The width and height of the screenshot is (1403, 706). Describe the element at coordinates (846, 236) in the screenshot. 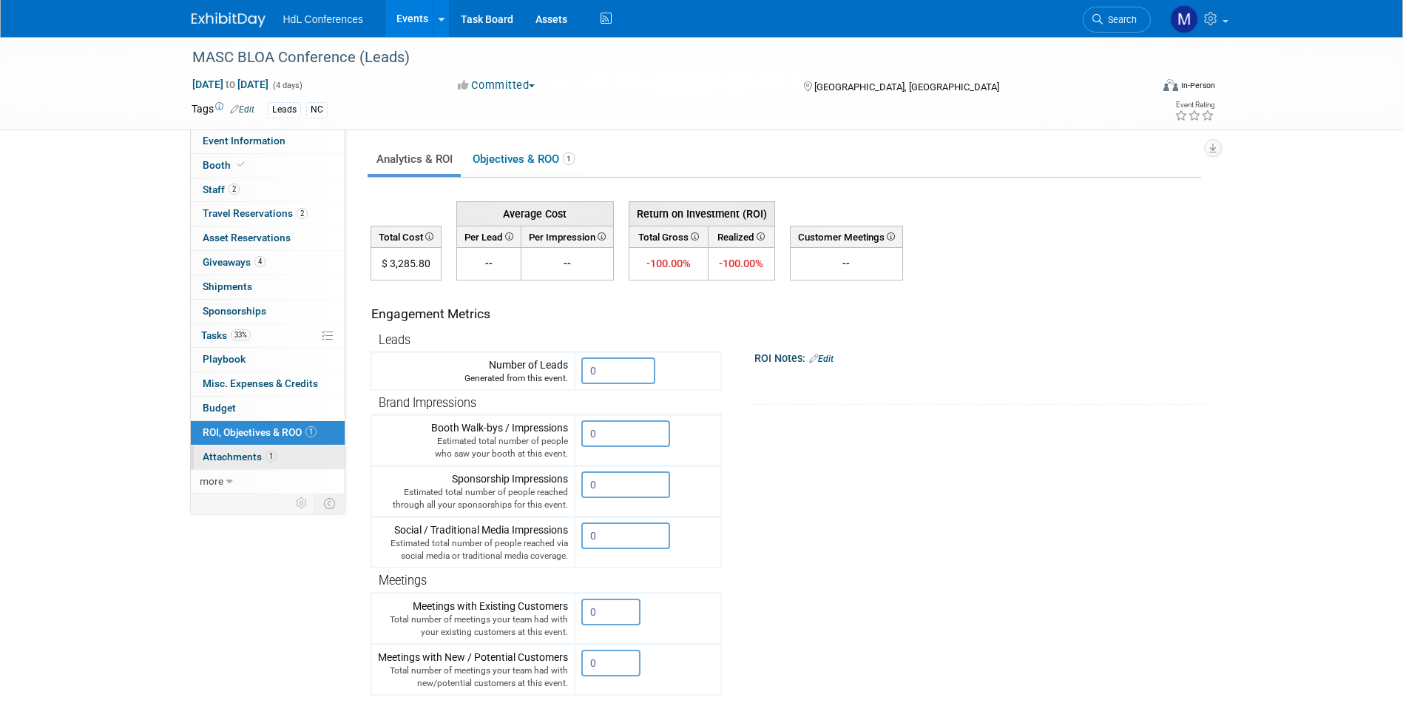

I see `th: Customer Meetings` at that location.